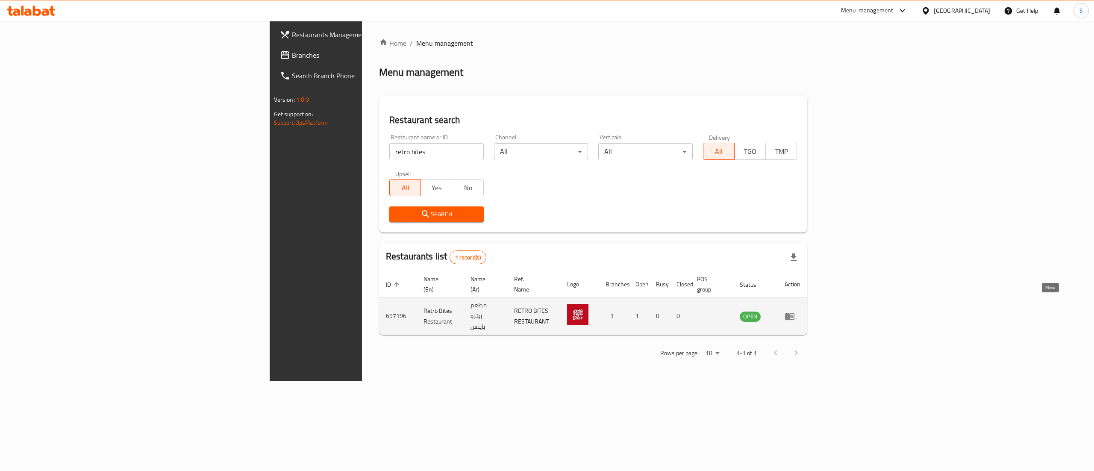 This screenshot has height=471, width=1094. I want to click on span: Get support on:, so click(293, 114).